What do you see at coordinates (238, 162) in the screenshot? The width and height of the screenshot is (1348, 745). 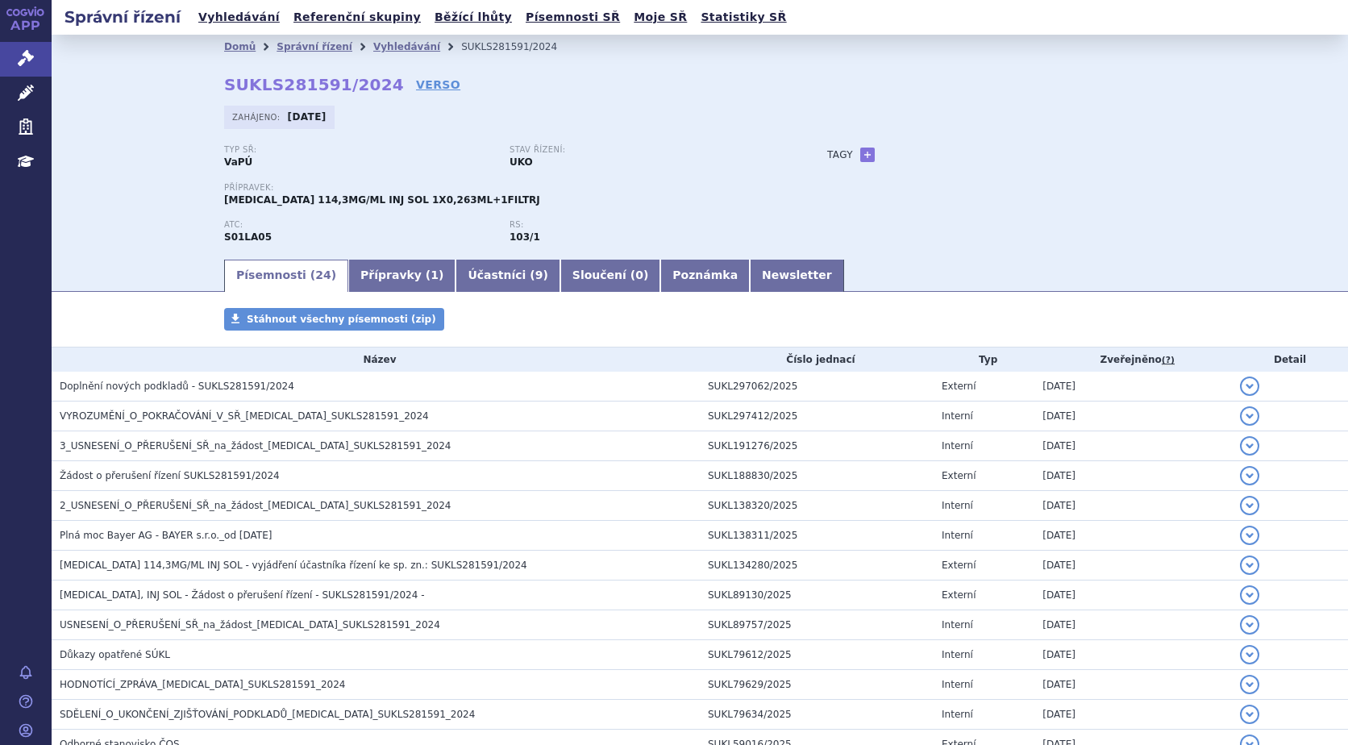 I see `strong: VaPÚ` at bounding box center [238, 162].